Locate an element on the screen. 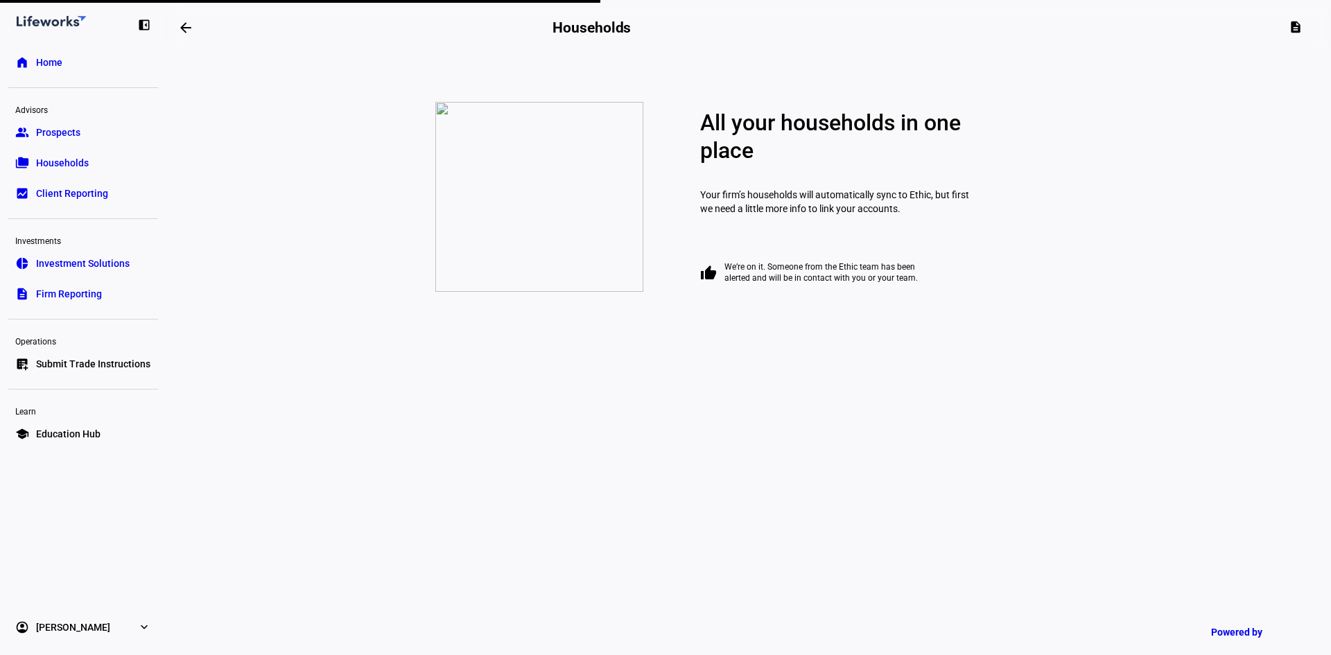 The height and width of the screenshot is (655, 1331). eth-mat-symbol: pie_chart is located at coordinates (22, 264).